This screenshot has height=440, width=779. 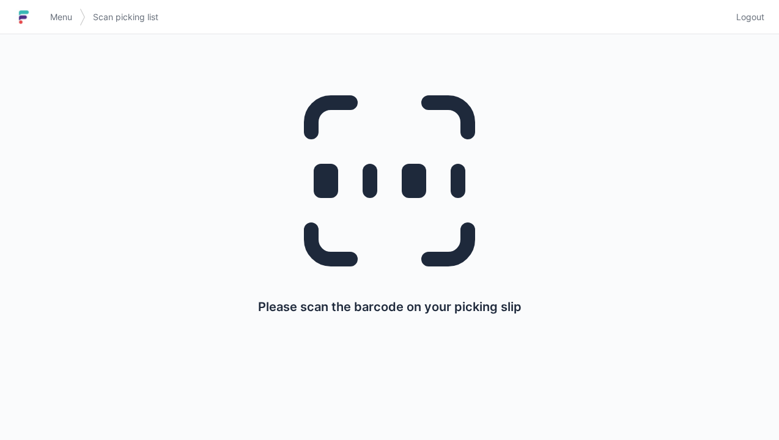 I want to click on img: logo-small.jpg, so click(x=24, y=17).